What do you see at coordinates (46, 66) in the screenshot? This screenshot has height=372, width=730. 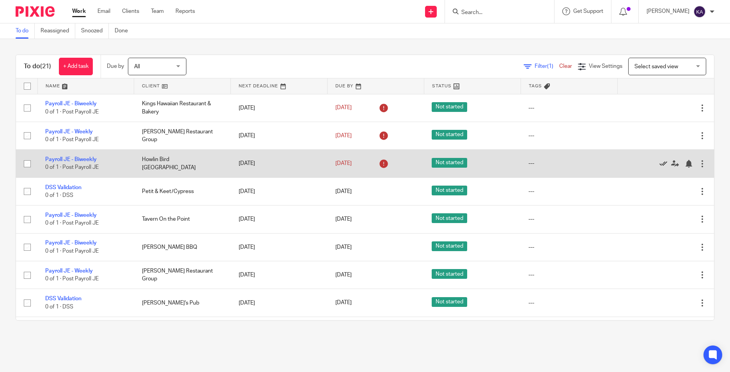 I see `span: (21)` at bounding box center [46, 66].